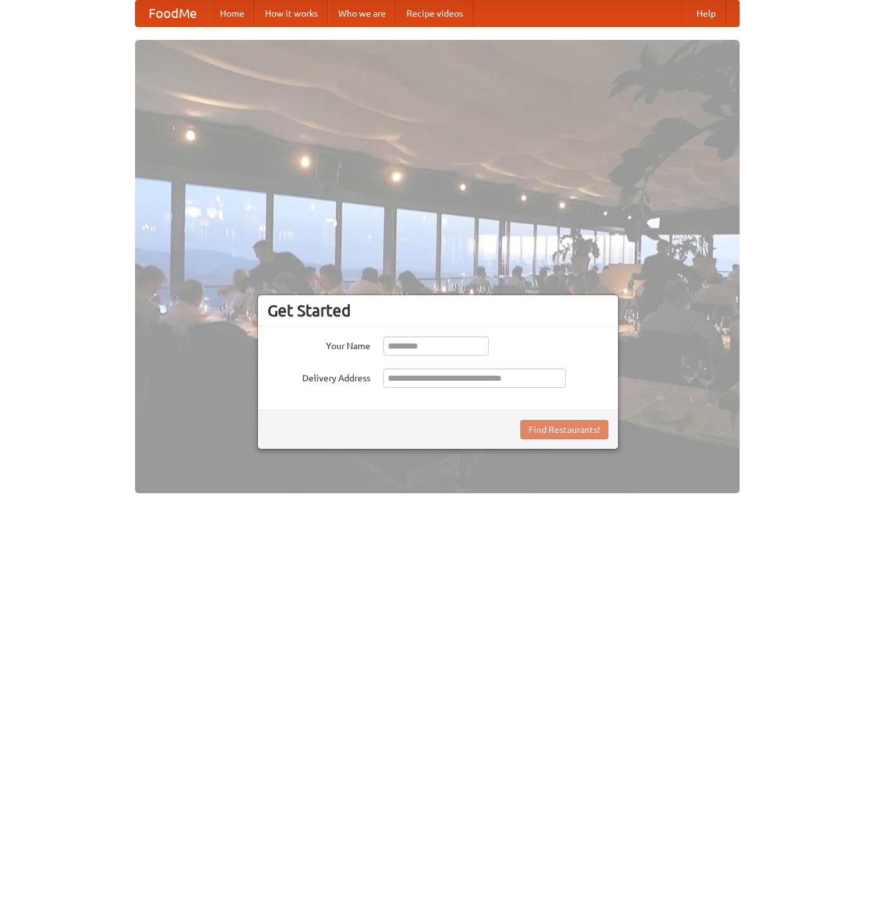  What do you see at coordinates (319, 344) in the screenshot?
I see `label: Your Name` at bounding box center [319, 344].